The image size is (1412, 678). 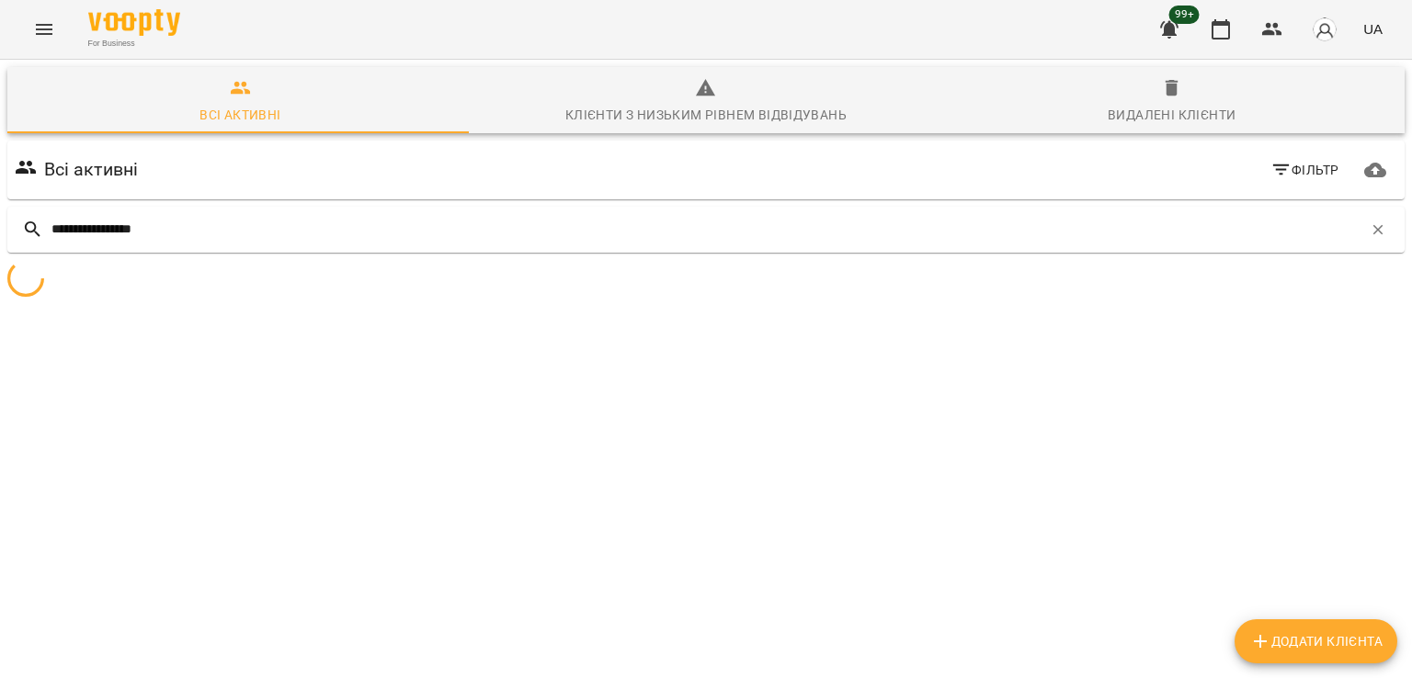 I want to click on div: Видалені клієнти, so click(x=1171, y=115).